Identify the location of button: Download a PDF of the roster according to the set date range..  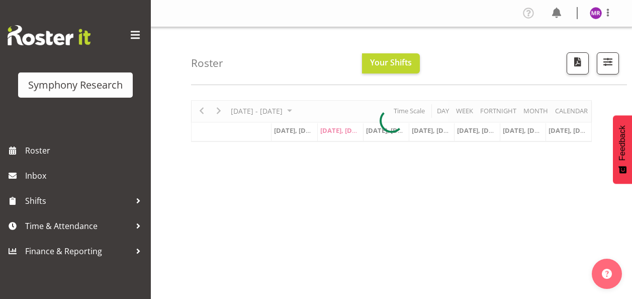
(578, 63).